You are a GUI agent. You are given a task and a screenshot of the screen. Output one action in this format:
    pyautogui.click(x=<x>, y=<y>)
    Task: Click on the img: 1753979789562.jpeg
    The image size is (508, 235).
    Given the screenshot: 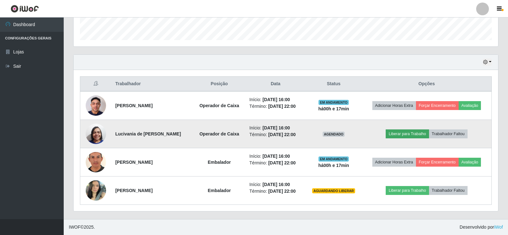 What is the action you would take?
    pyautogui.click(x=96, y=162)
    